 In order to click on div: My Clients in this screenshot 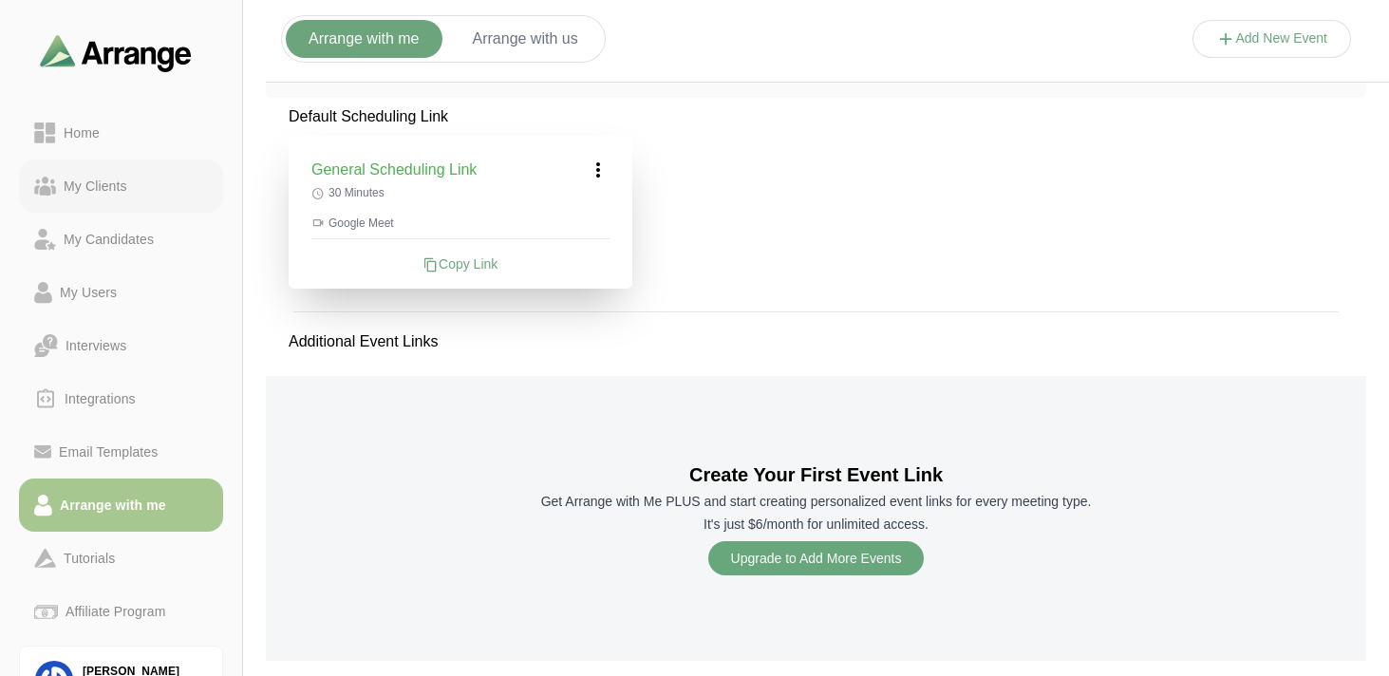, I will do `click(95, 186)`.